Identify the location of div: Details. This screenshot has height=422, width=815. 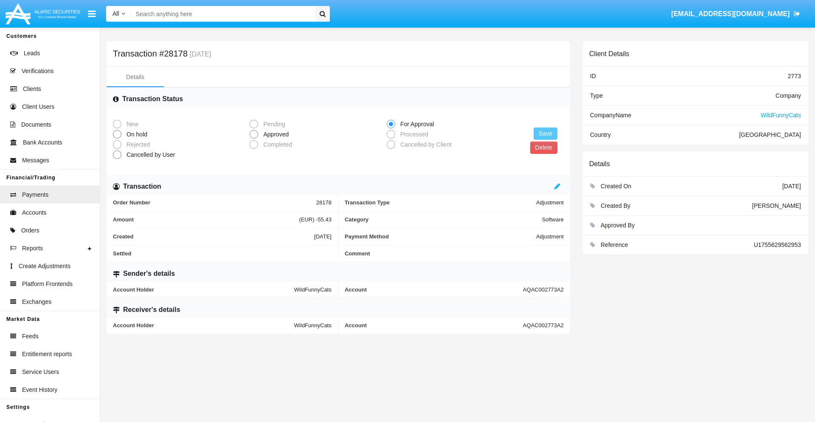
(135, 77).